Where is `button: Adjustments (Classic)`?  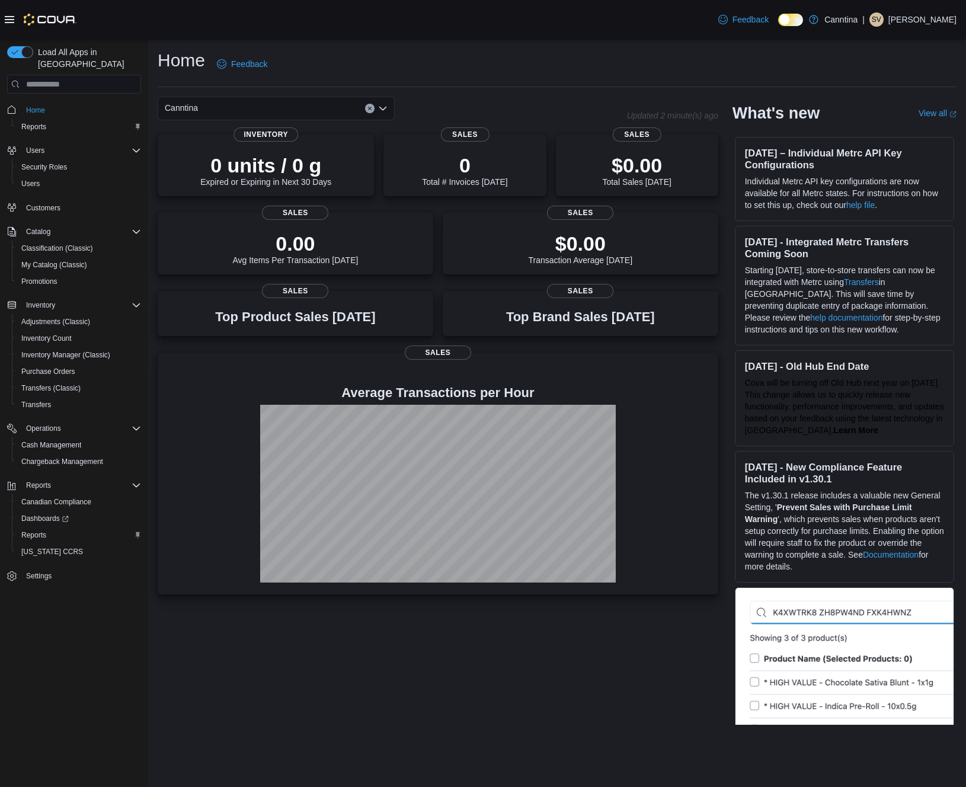
button: Adjustments (Classic) is located at coordinates (79, 322).